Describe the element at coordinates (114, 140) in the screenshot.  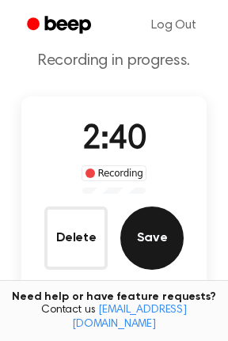
I see `span: 2:40` at that location.